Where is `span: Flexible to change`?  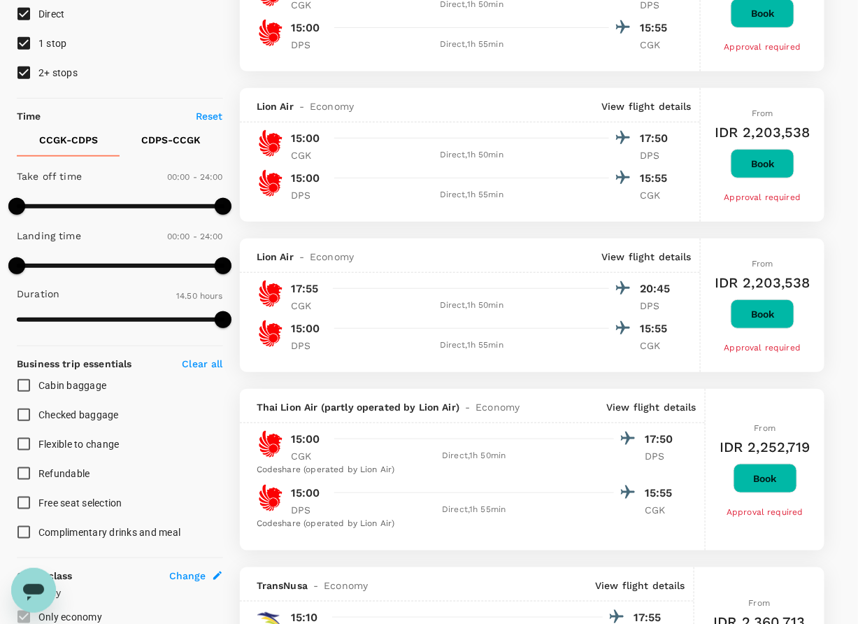
span: Flexible to change is located at coordinates (79, 444).